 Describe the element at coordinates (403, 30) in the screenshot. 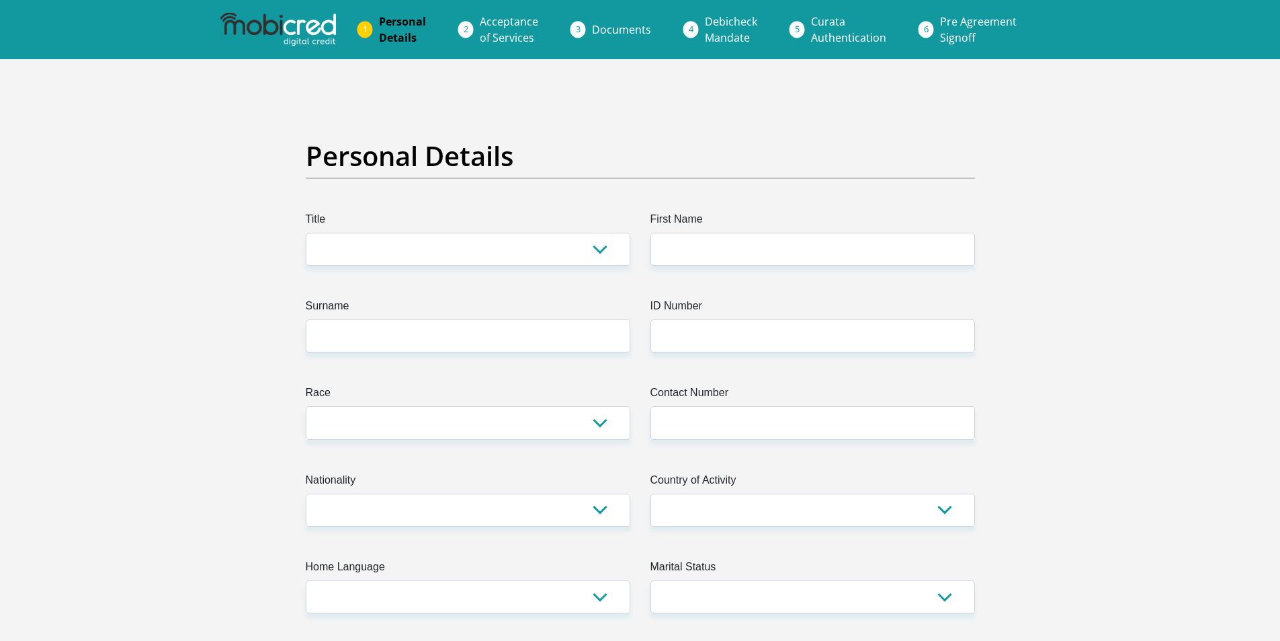

I see `a: PersonalDetails` at that location.